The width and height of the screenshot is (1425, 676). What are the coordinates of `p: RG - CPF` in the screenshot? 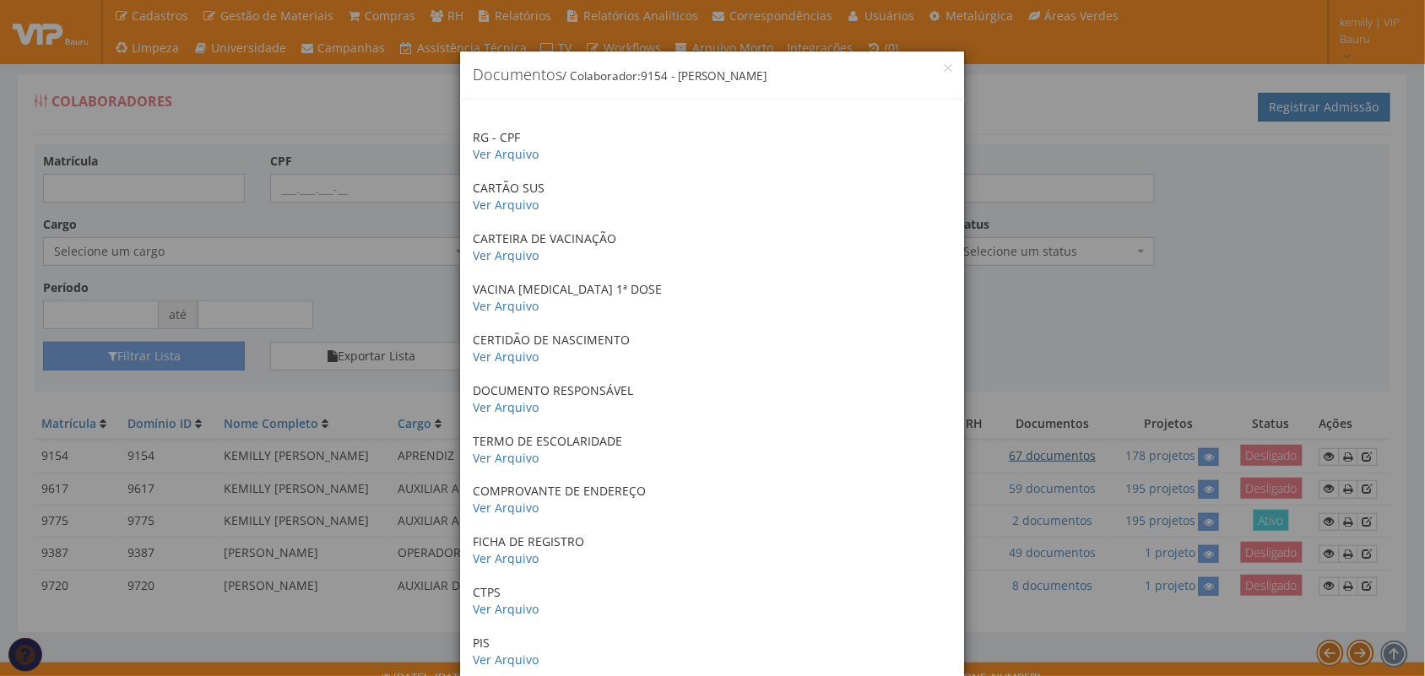 It's located at (713, 146).